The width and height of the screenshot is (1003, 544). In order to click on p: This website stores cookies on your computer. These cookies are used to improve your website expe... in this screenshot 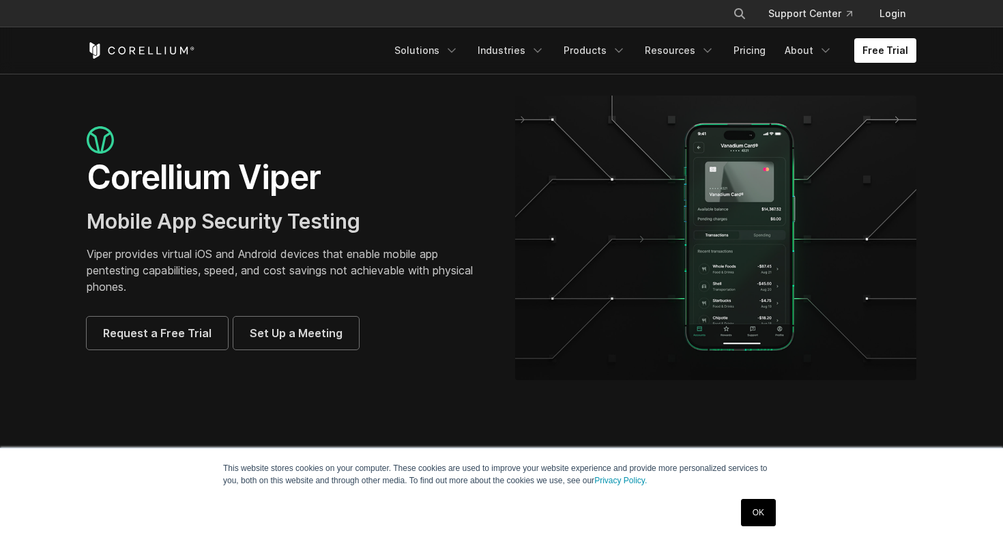, I will do `click(501, 474)`.